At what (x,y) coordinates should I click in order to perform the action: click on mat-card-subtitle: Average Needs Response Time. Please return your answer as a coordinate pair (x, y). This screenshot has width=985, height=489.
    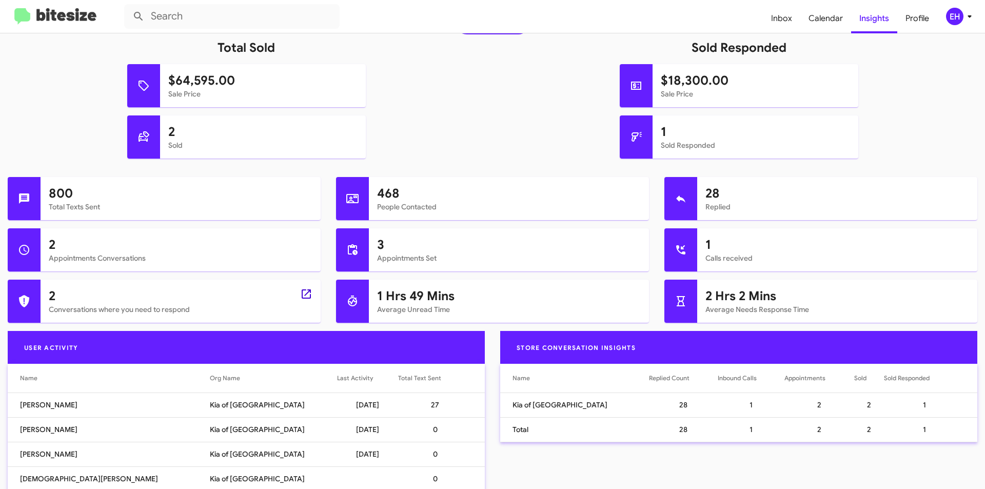
    Looking at the image, I should click on (838, 309).